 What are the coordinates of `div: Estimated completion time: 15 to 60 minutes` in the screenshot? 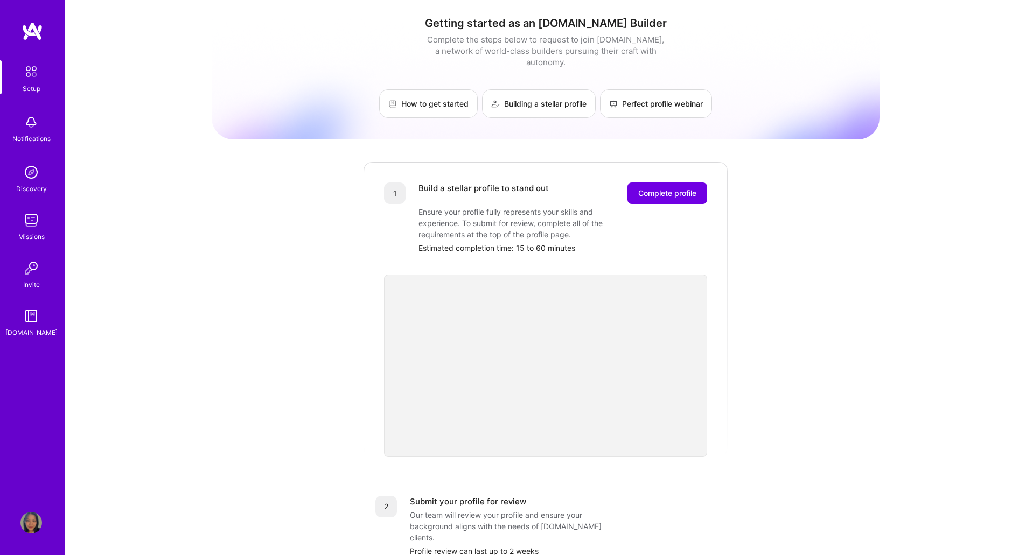 It's located at (563, 248).